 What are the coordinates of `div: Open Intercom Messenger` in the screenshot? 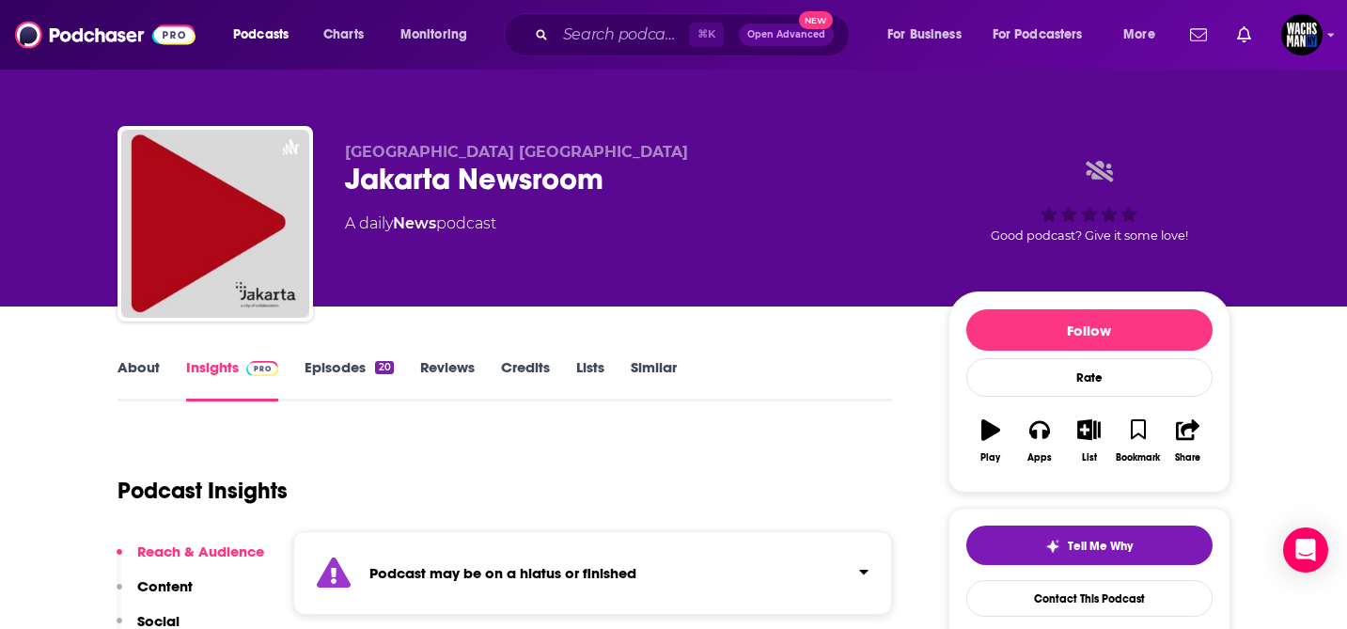 It's located at (1306, 550).